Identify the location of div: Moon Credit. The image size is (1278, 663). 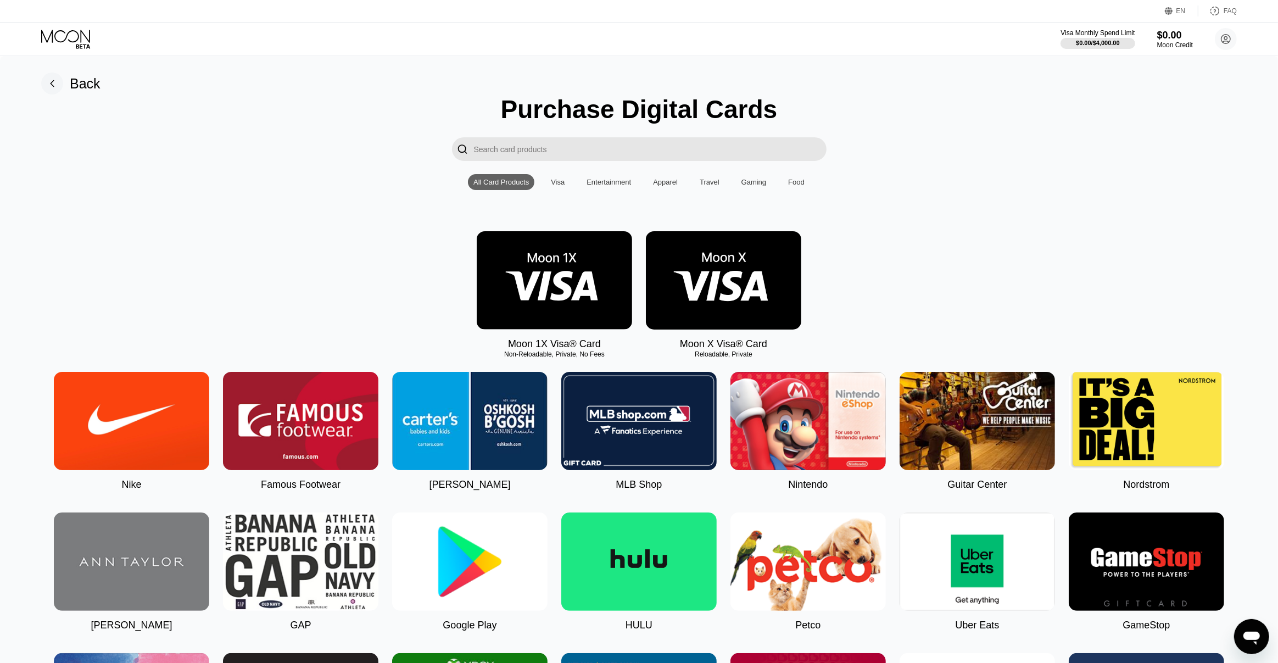
(1174, 45).